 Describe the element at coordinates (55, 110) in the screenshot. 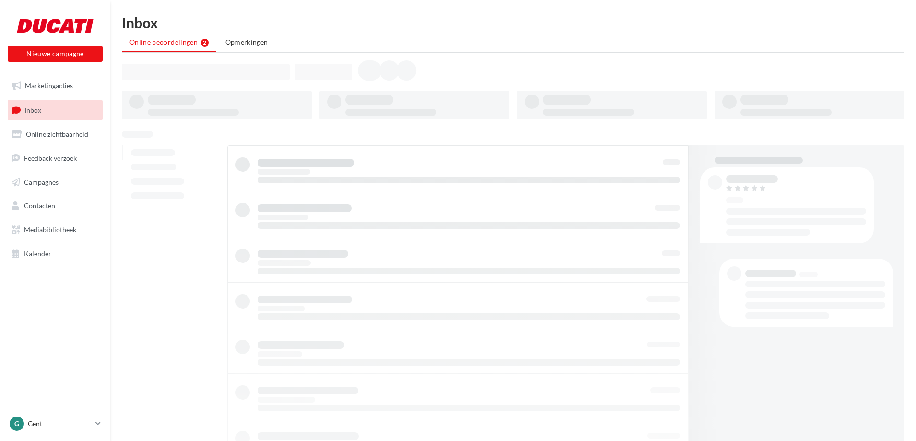

I see `a: Inbox` at that location.